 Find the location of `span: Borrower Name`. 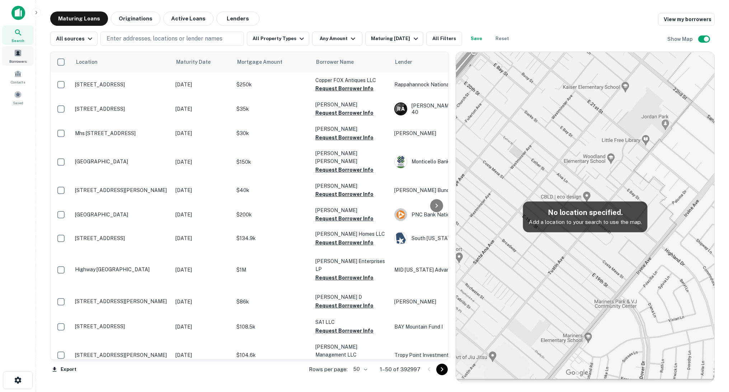

span: Borrower Name is located at coordinates (335, 62).